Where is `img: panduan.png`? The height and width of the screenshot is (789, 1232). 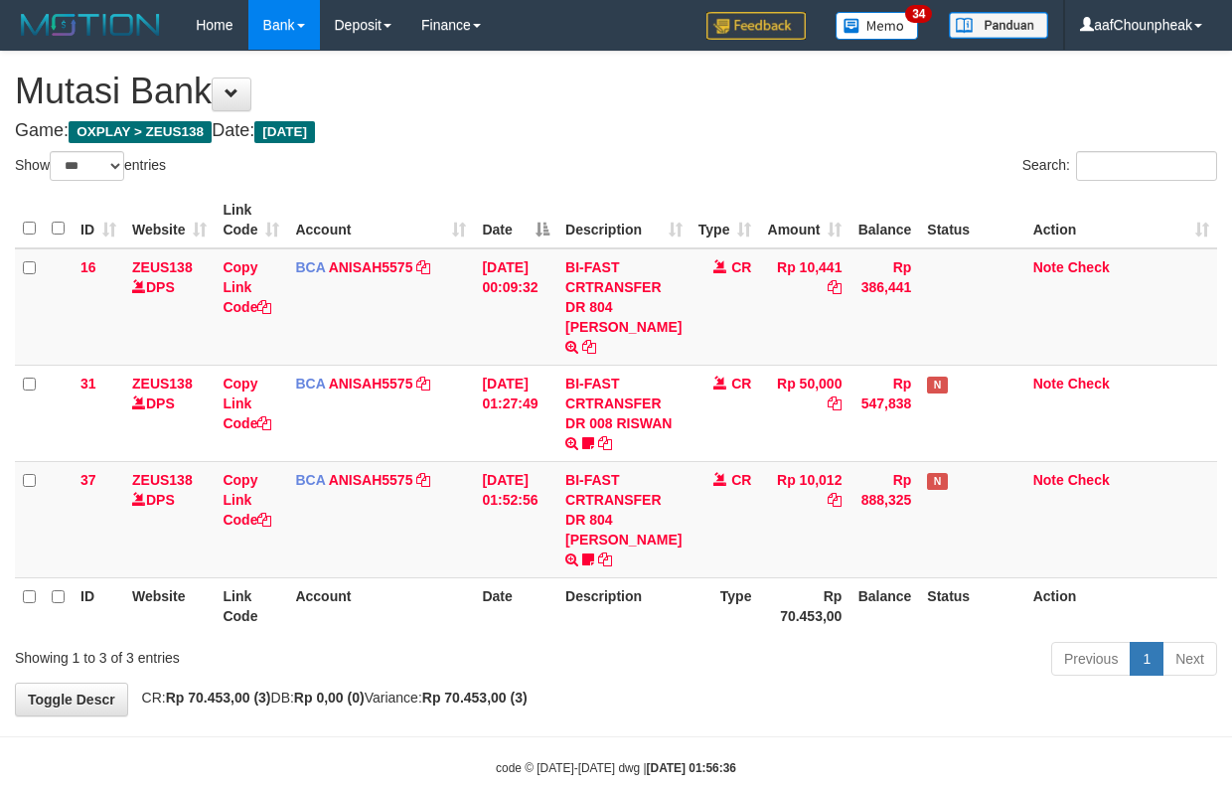 img: panduan.png is located at coordinates (999, 25).